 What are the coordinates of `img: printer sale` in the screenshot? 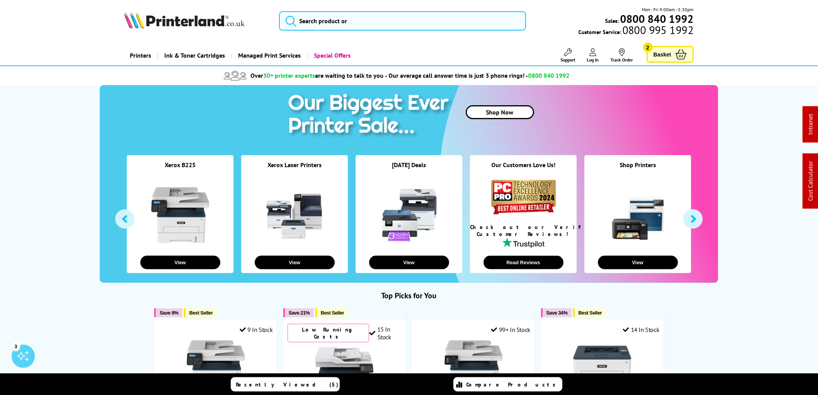 It's located at (370, 115).